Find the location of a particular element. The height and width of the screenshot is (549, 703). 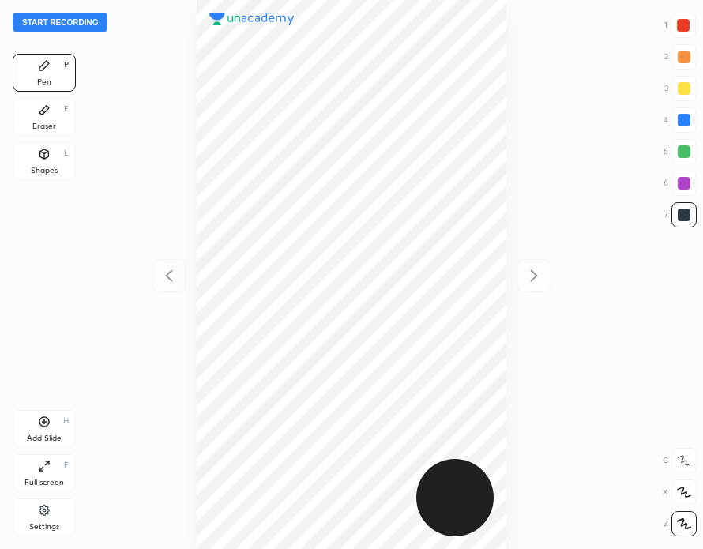

div: Z is located at coordinates (680, 524).